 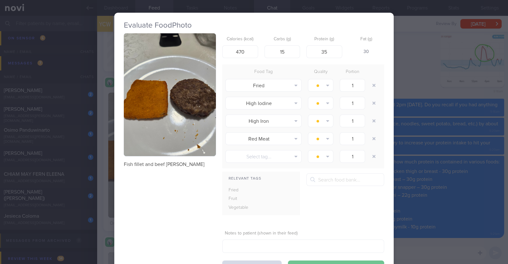 I want to click on button: Select tag..., so click(x=263, y=156).